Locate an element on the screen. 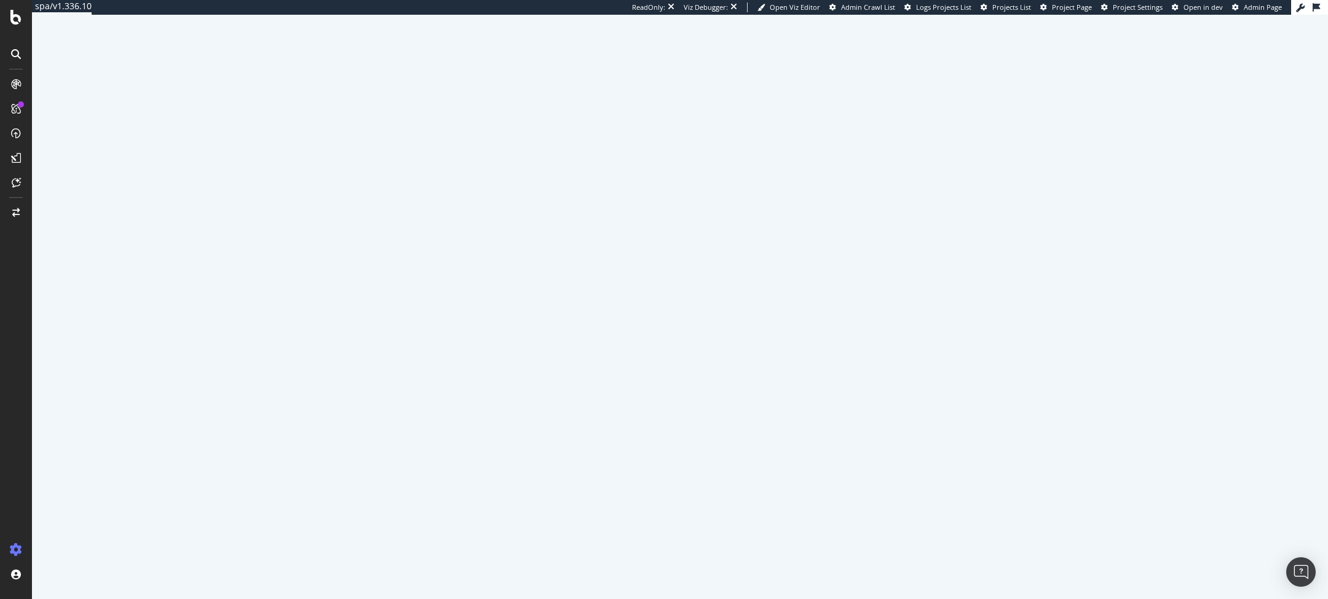 Image resolution: width=1328 pixels, height=599 pixels. span: Open in dev is located at coordinates (1203, 7).